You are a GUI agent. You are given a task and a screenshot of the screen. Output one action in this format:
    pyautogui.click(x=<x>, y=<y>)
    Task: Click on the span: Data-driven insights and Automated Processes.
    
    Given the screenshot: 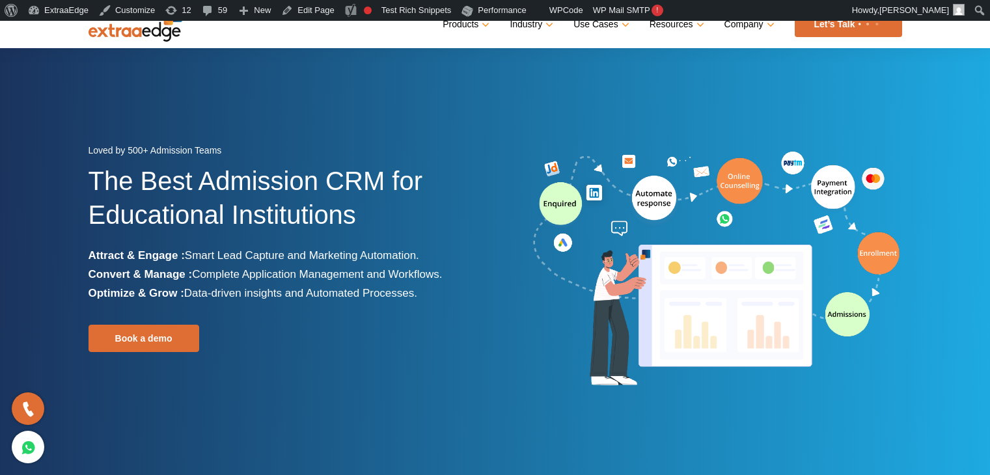 What is the action you would take?
    pyautogui.click(x=301, y=293)
    